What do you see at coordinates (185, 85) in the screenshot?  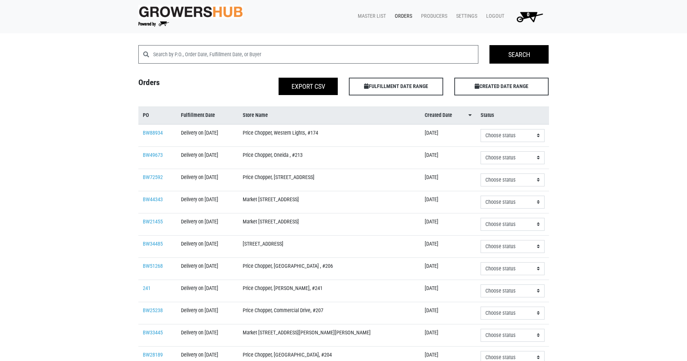 I see `h4: Orders` at bounding box center [185, 85].